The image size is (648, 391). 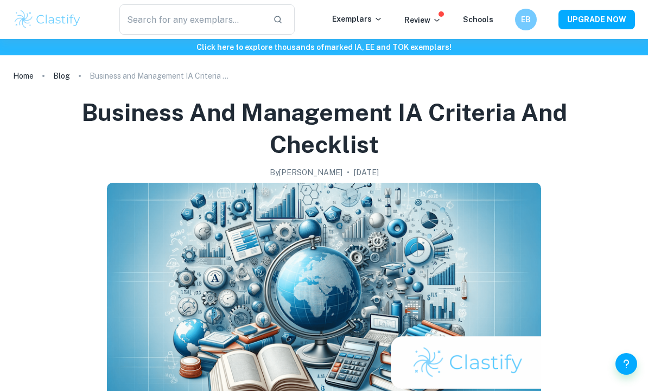 I want to click on input: Search for any exemplars..., so click(x=191, y=20).